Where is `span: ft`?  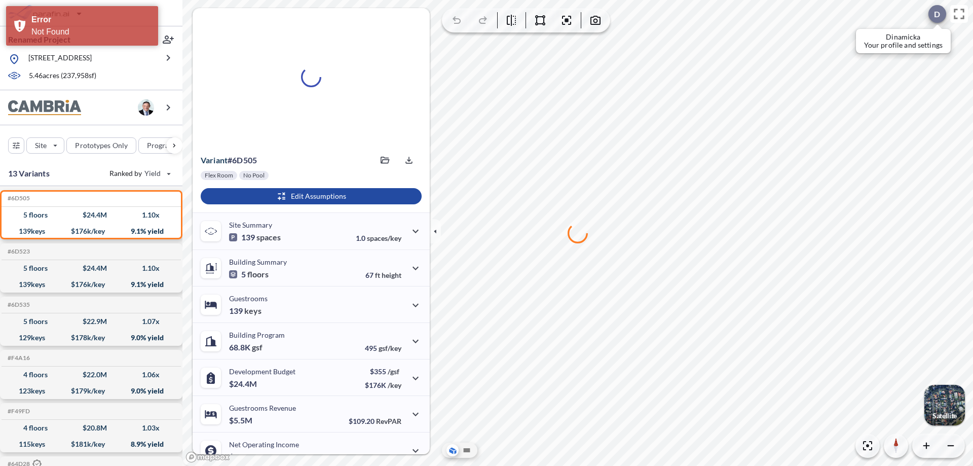
span: ft is located at coordinates (378, 275).